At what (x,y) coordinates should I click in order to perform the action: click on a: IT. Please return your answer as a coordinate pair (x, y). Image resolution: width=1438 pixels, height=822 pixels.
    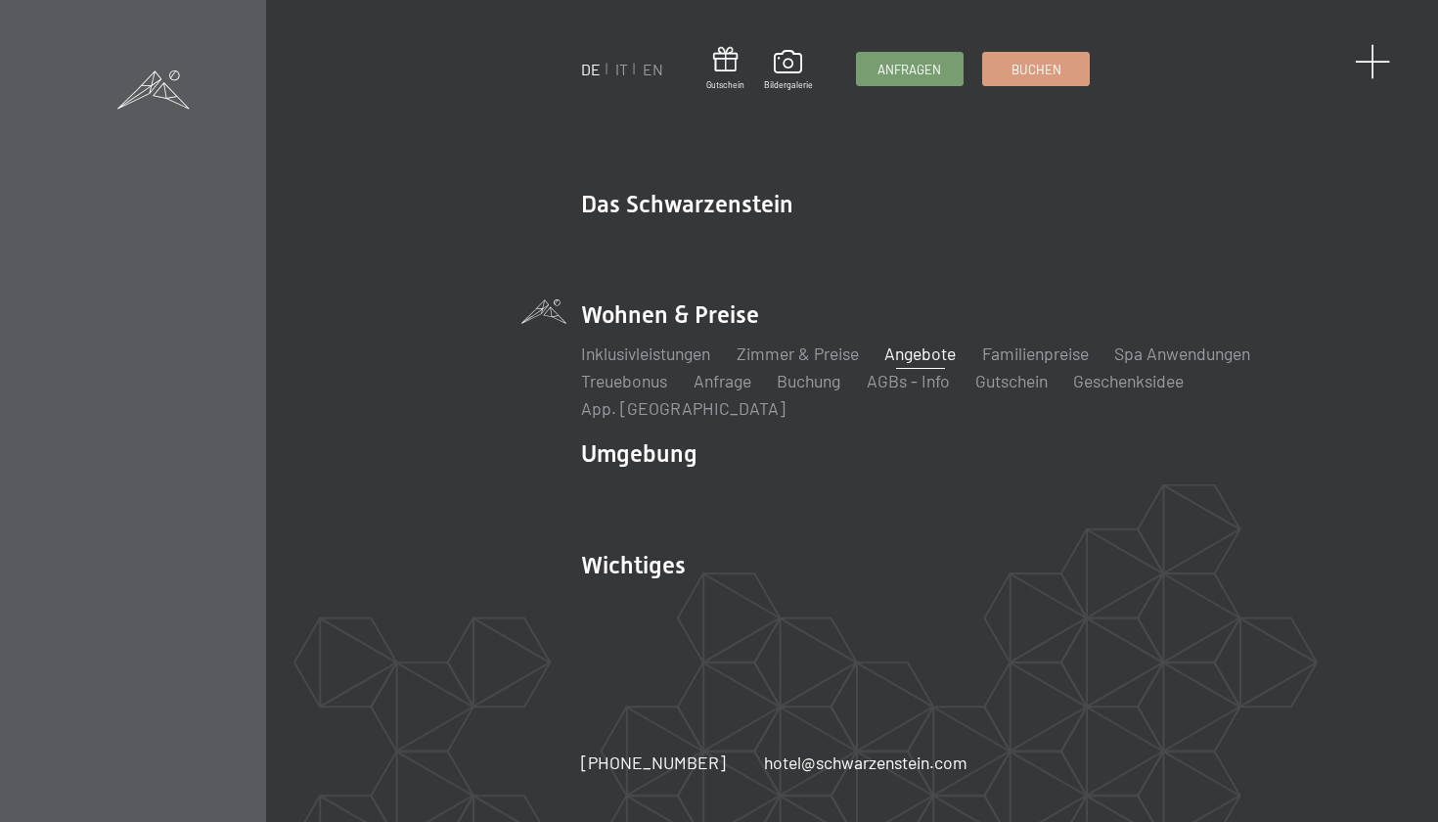
    Looking at the image, I should click on (621, 68).